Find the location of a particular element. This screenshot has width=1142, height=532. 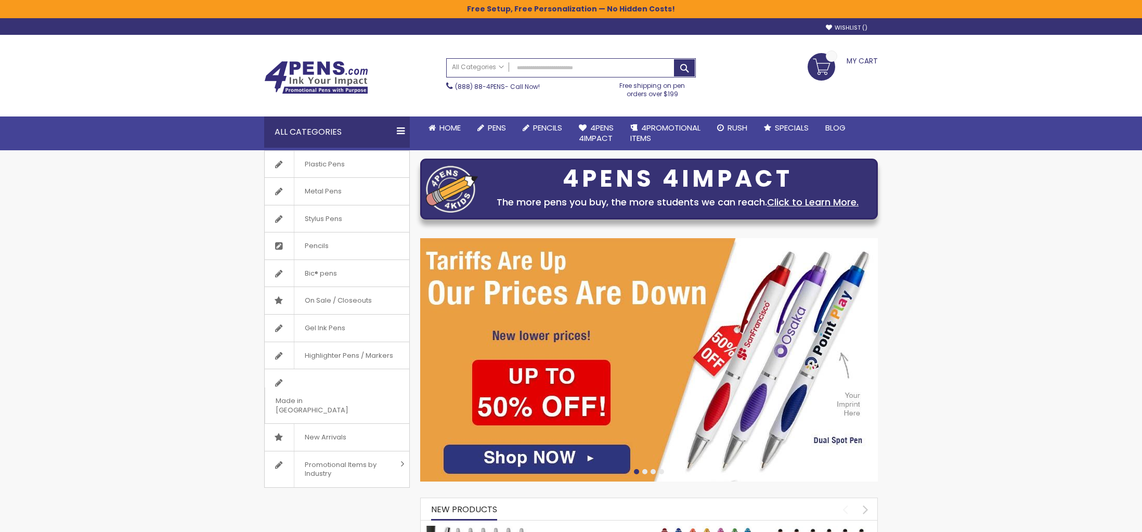

span: Stylus Pens is located at coordinates (323, 219).